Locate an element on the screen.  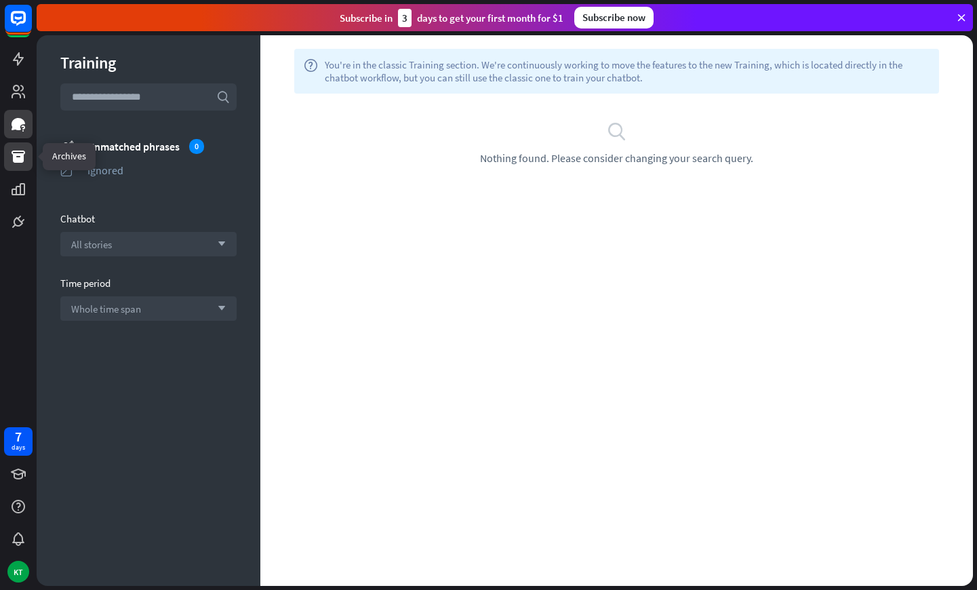
div: Chatbot is located at coordinates (148, 218).